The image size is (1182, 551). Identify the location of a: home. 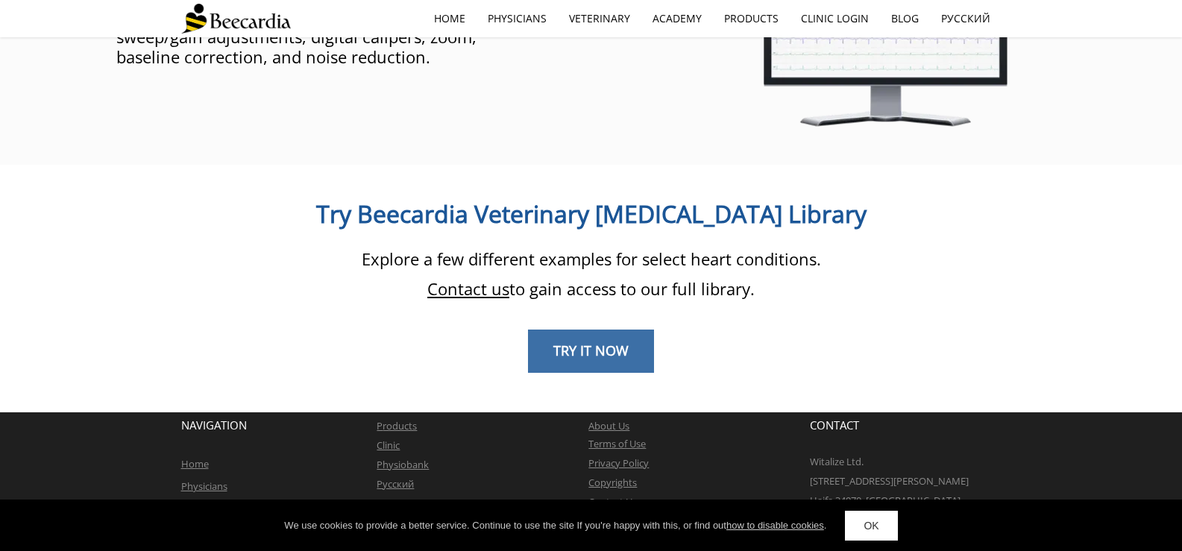
(450, 19).